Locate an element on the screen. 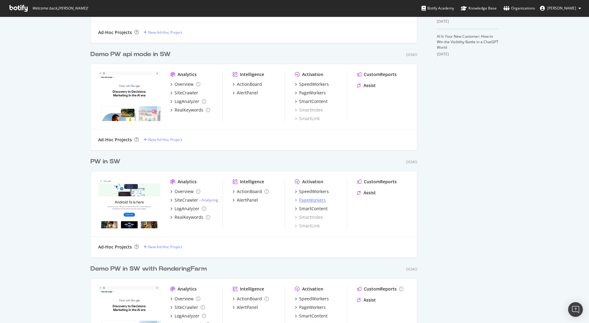  a: PW in SW is located at coordinates (106, 162).